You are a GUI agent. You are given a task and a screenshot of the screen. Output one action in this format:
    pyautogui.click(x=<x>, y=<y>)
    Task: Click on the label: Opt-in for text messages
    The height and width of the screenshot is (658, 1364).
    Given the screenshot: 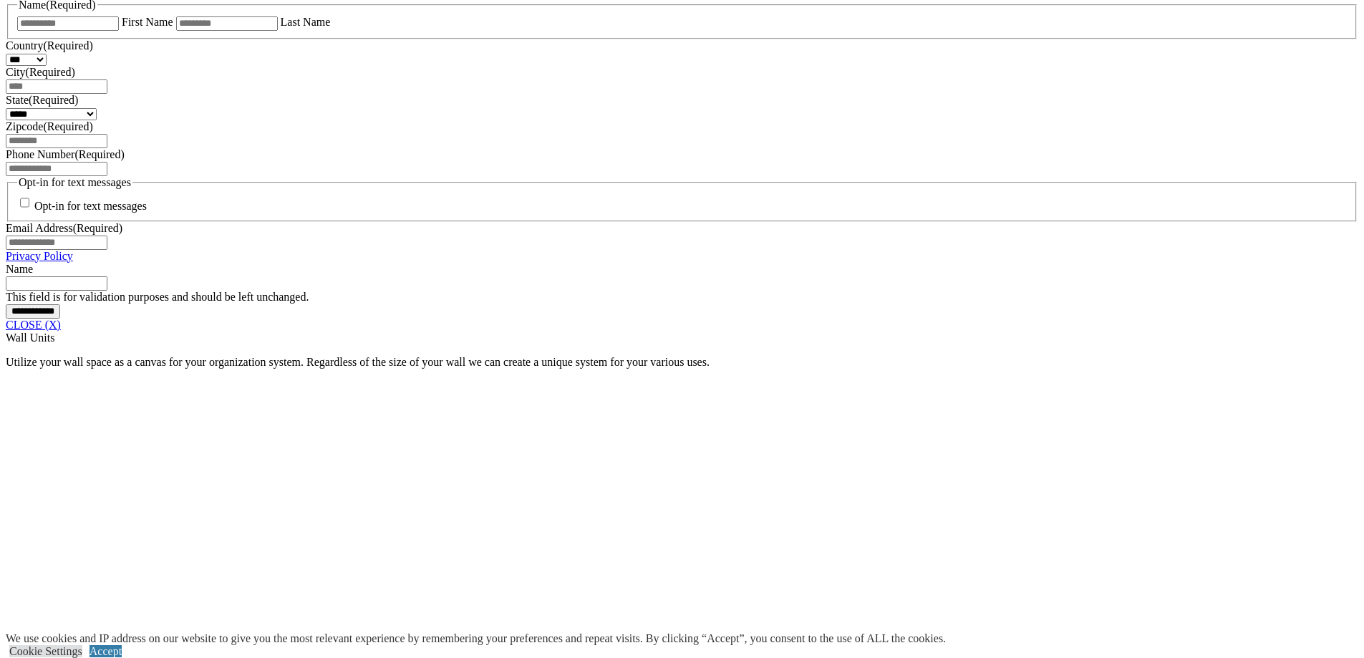 What is the action you would take?
    pyautogui.click(x=90, y=206)
    